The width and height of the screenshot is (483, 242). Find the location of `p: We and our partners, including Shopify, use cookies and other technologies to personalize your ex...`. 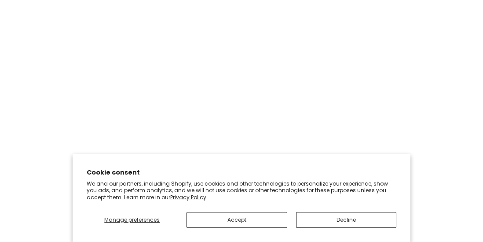

p: We and our partners, including Shopify, use cookies and other technologies to personalize your ex... is located at coordinates (242, 190).